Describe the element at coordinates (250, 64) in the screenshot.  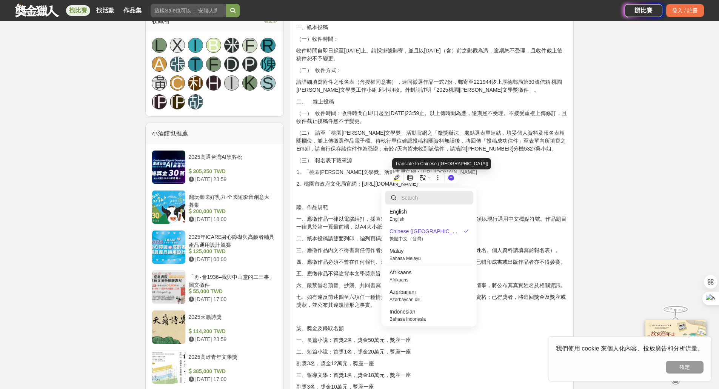
I see `a: P` at that location.